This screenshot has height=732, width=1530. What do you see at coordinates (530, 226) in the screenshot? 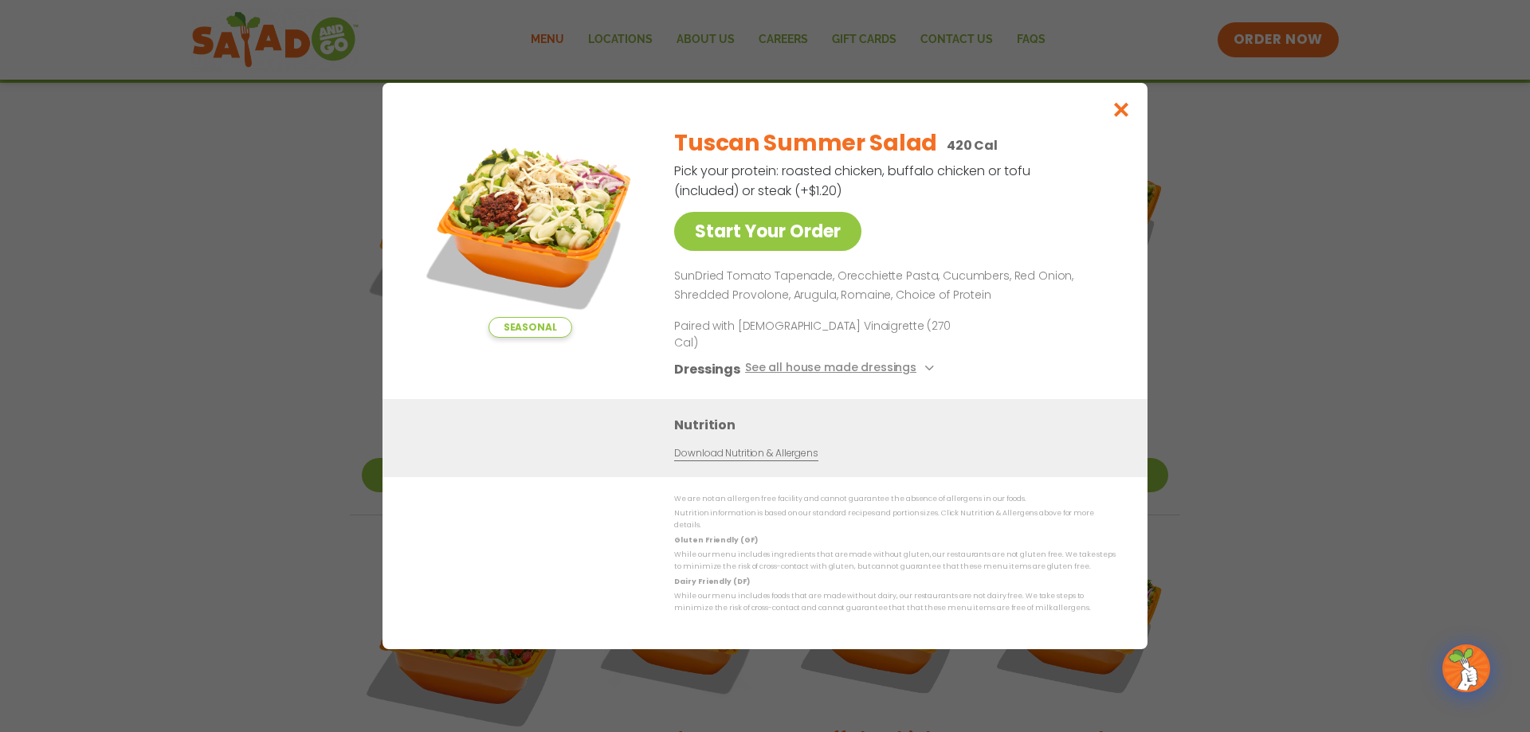
I see `img: Featured product photo for Tuscan Summer Salad` at bounding box center [530, 226].